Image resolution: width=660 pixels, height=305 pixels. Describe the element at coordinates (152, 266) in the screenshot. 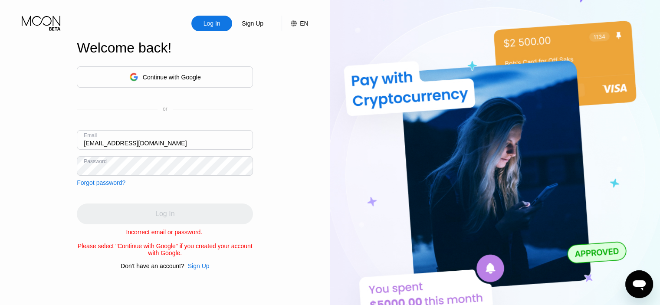

I see `div: Don't have an account?` at that location.